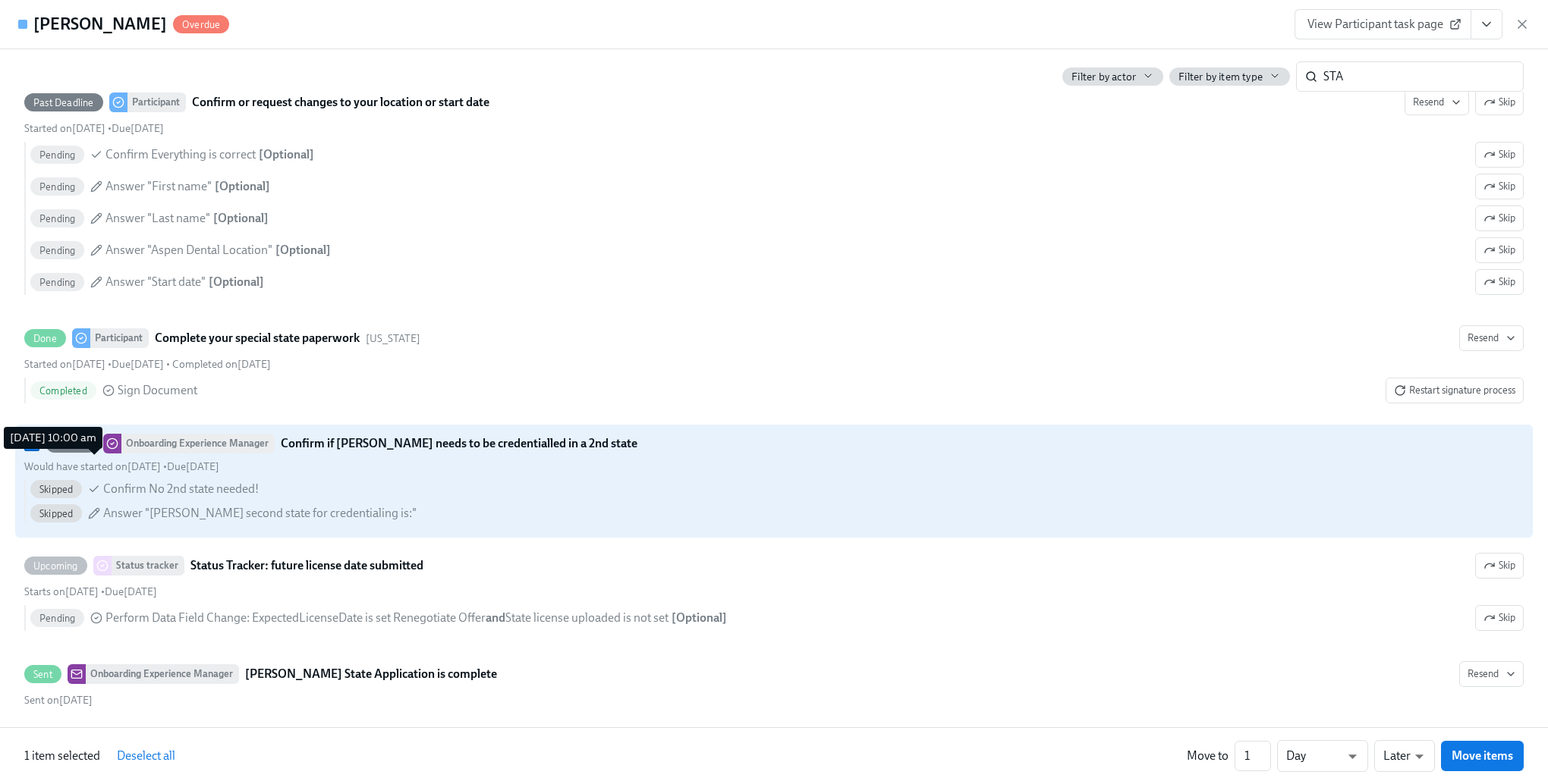 The height and width of the screenshot is (784, 1548). I want to click on span: Wednesday, July 2nd 2025, 10:00 am, so click(61, 592).